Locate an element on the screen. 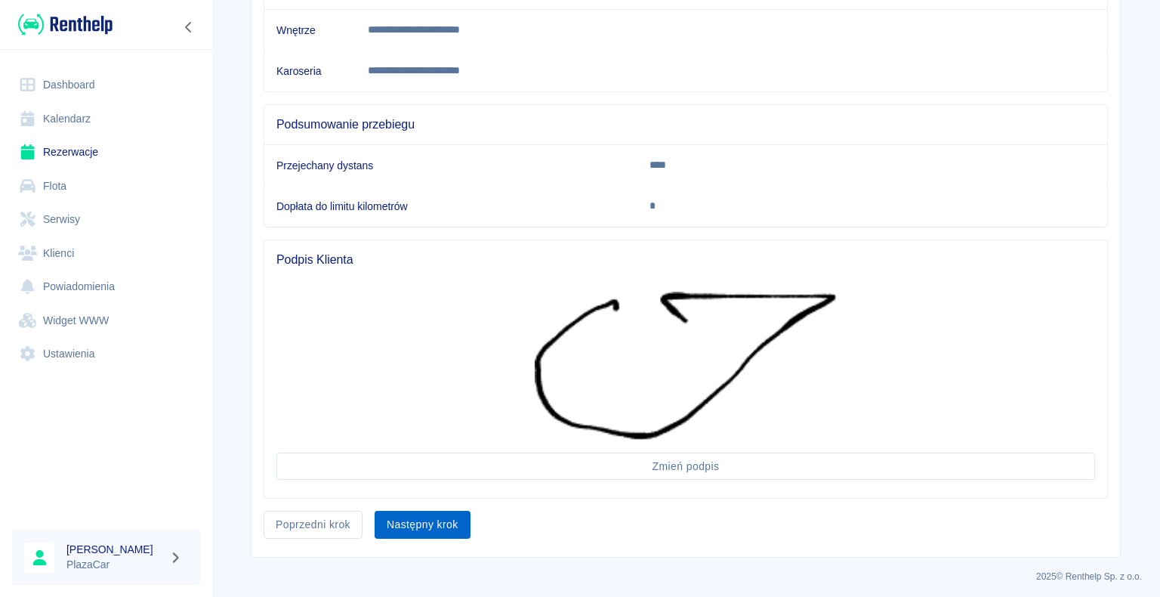 The width and height of the screenshot is (1160, 597). a: Flota is located at coordinates (106, 186).